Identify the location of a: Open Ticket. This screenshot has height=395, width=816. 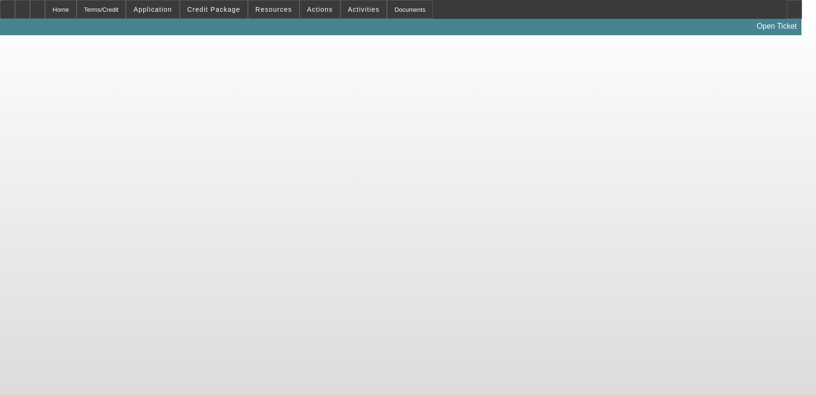
(777, 26).